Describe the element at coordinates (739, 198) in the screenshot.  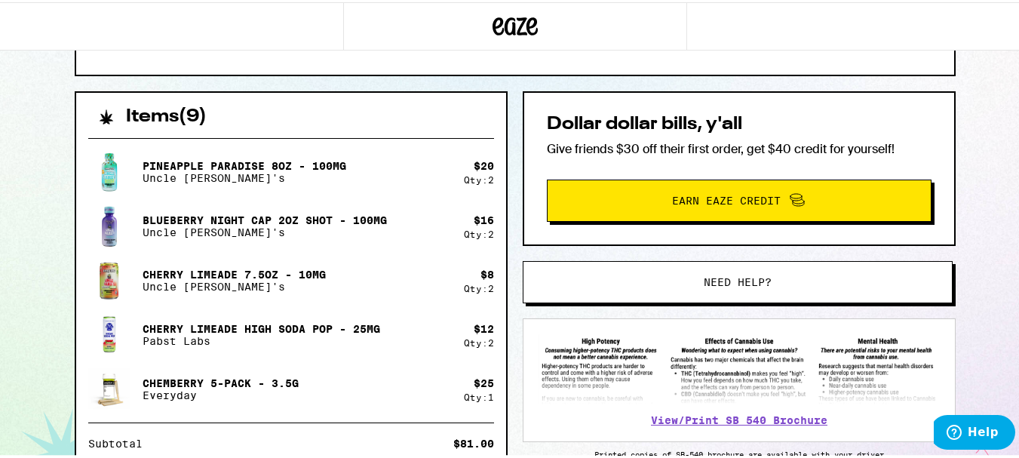
I see `button: Earn Eaze Credit` at that location.